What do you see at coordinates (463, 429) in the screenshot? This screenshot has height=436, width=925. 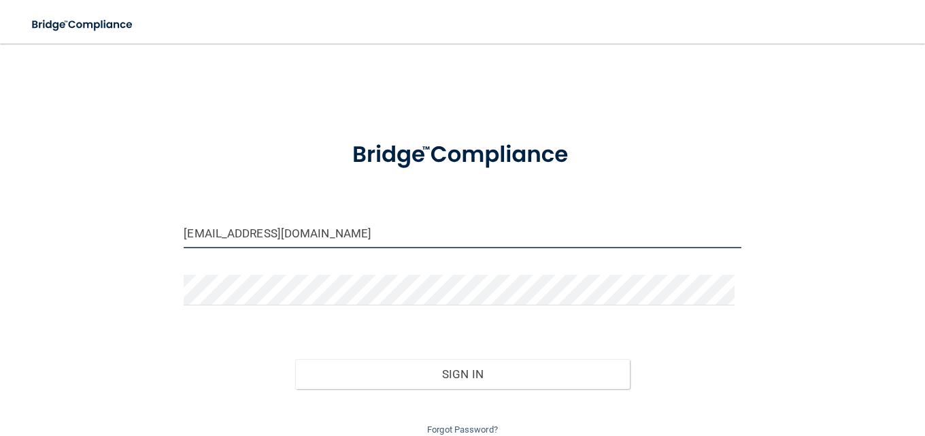 I see `a: Forgot Password?` at bounding box center [463, 429].